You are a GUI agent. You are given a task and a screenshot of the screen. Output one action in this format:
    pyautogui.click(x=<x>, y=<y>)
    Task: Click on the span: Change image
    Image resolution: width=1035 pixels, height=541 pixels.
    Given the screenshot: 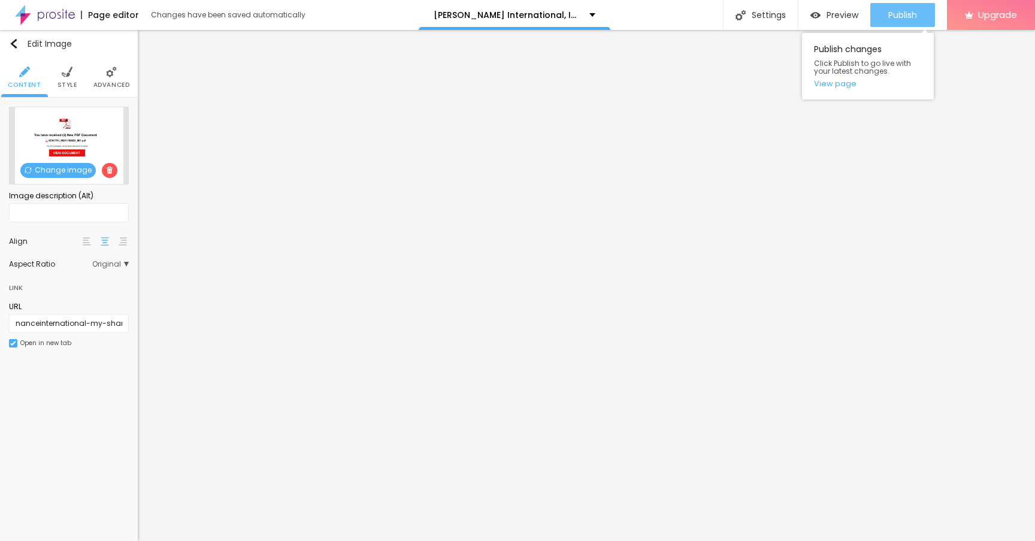 What is the action you would take?
    pyautogui.click(x=58, y=170)
    